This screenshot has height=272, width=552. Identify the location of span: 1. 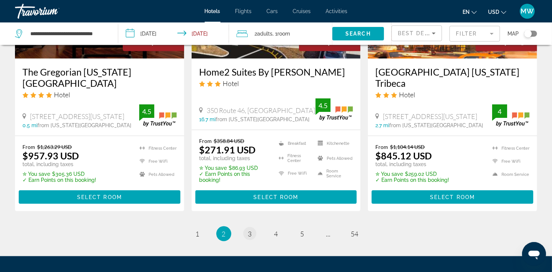
(198, 234).